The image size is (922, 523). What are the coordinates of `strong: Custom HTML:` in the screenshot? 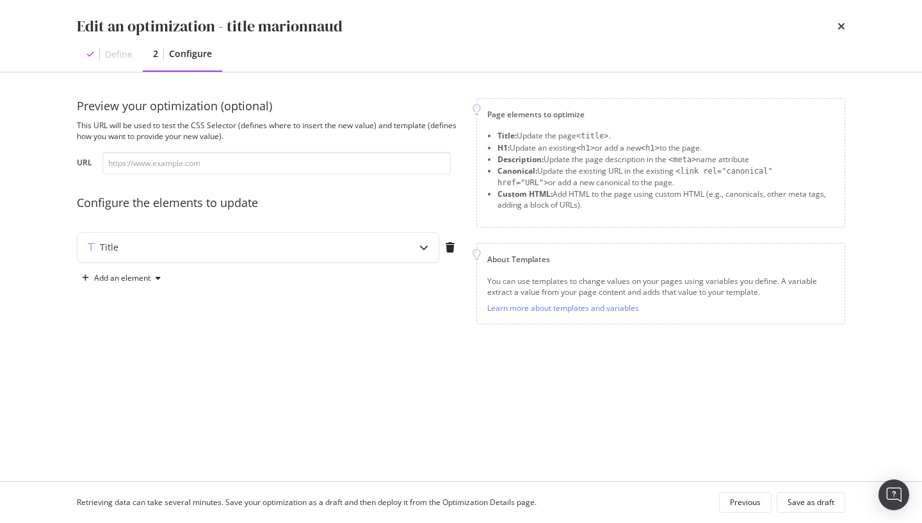 It's located at (525, 193).